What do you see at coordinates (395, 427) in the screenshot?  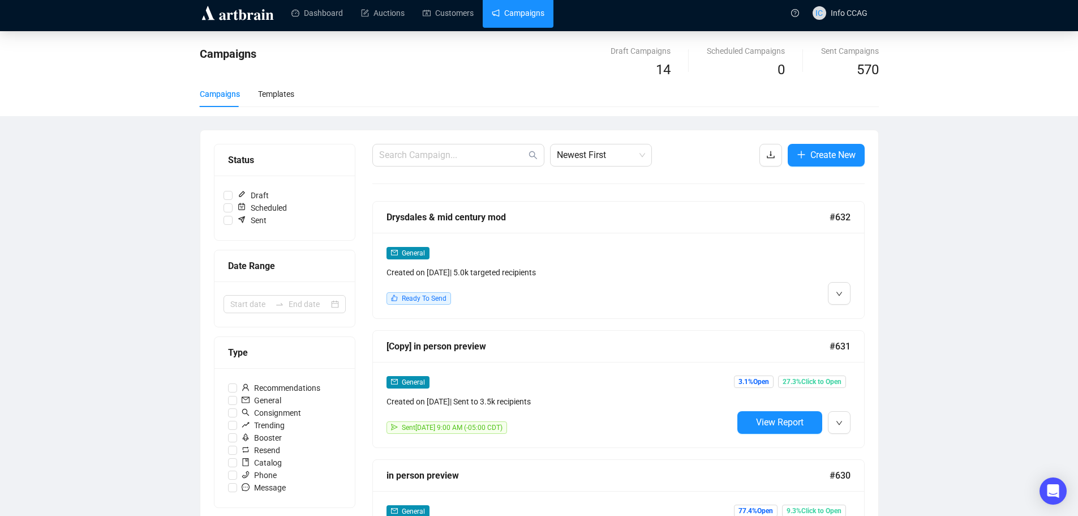 I see `span: send` at bounding box center [395, 427].